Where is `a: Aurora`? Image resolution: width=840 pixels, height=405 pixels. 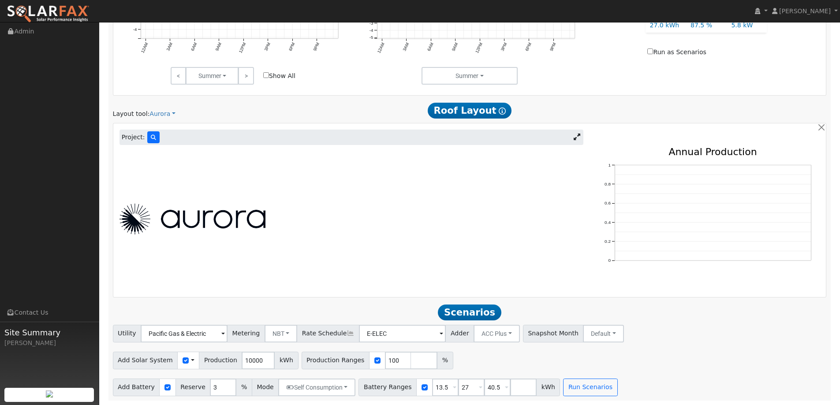 a: Aurora is located at coordinates (162, 114).